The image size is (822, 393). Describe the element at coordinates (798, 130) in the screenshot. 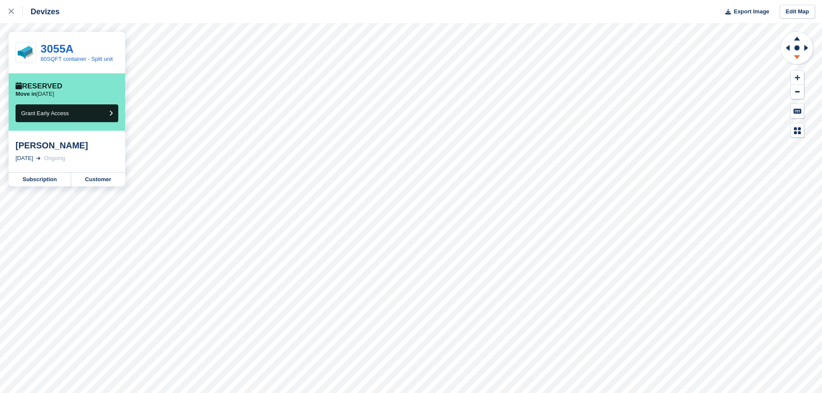

I see `button: Map Legend` at that location.